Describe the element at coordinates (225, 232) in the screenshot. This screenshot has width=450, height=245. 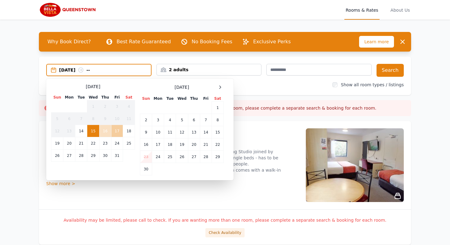
I see `button: Check Availability` at that location.